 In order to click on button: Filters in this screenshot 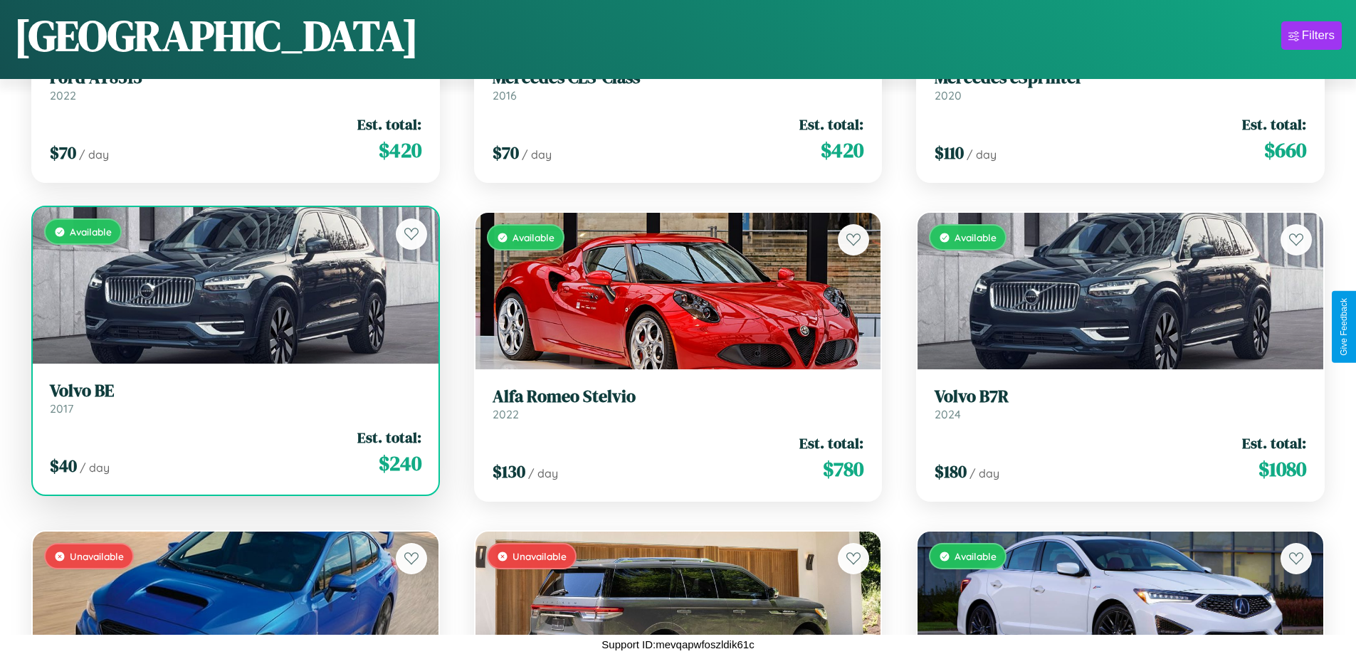, I will do `click(1311, 36)`.